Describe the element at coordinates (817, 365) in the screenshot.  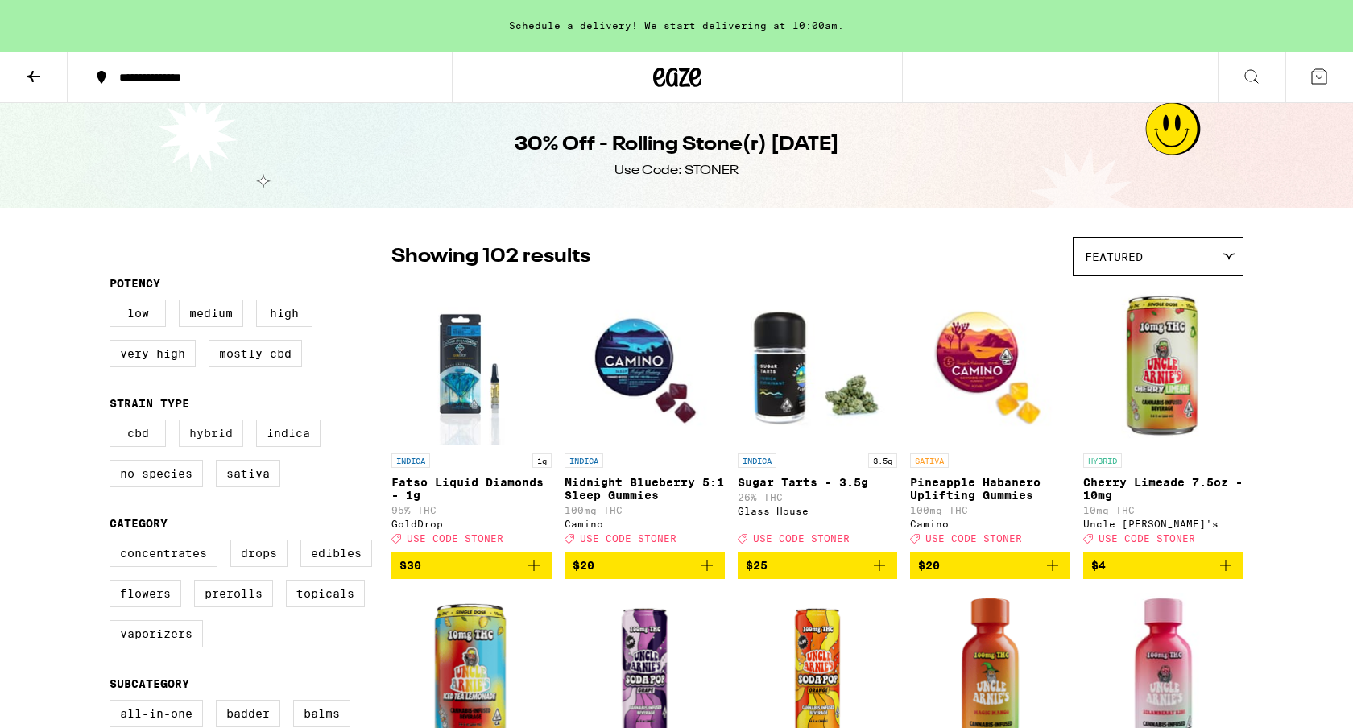
I see `img: Glass House - Sugar Tarts - 3.5g` at that location.